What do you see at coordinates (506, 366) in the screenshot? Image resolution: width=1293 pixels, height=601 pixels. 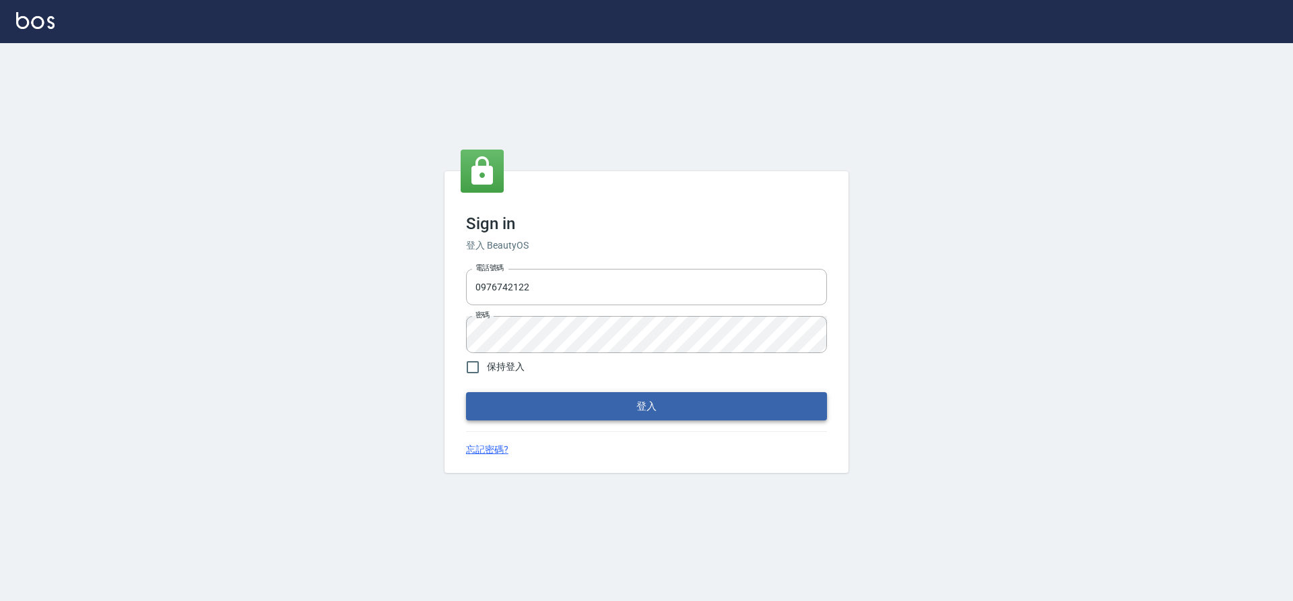 I see `span: 保持登入` at bounding box center [506, 366].